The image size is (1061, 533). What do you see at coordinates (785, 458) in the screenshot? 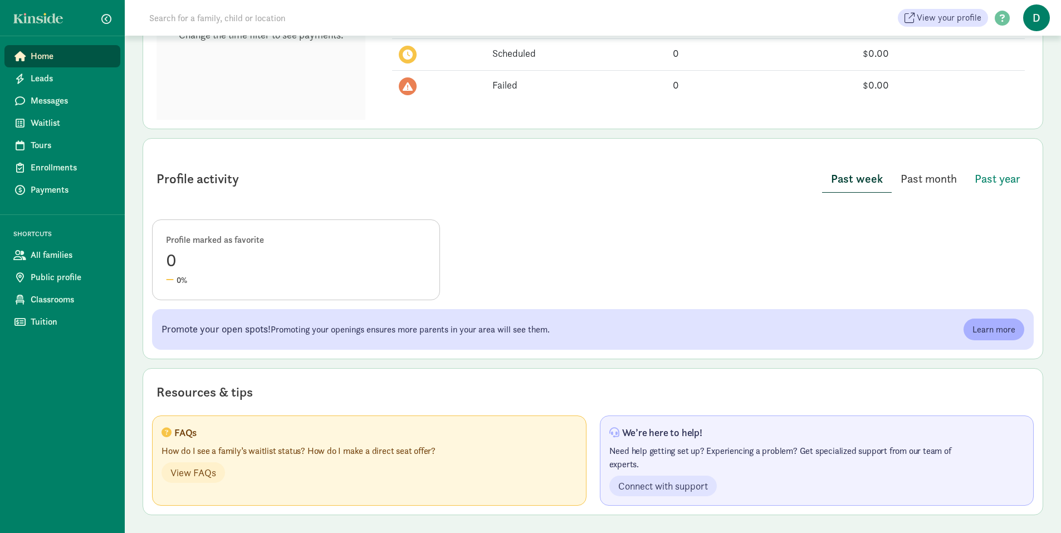
I see `p: Need help getting set up? Experiencing a problem? Get specialized support from our team of experts.` at bounding box center [785, 458].